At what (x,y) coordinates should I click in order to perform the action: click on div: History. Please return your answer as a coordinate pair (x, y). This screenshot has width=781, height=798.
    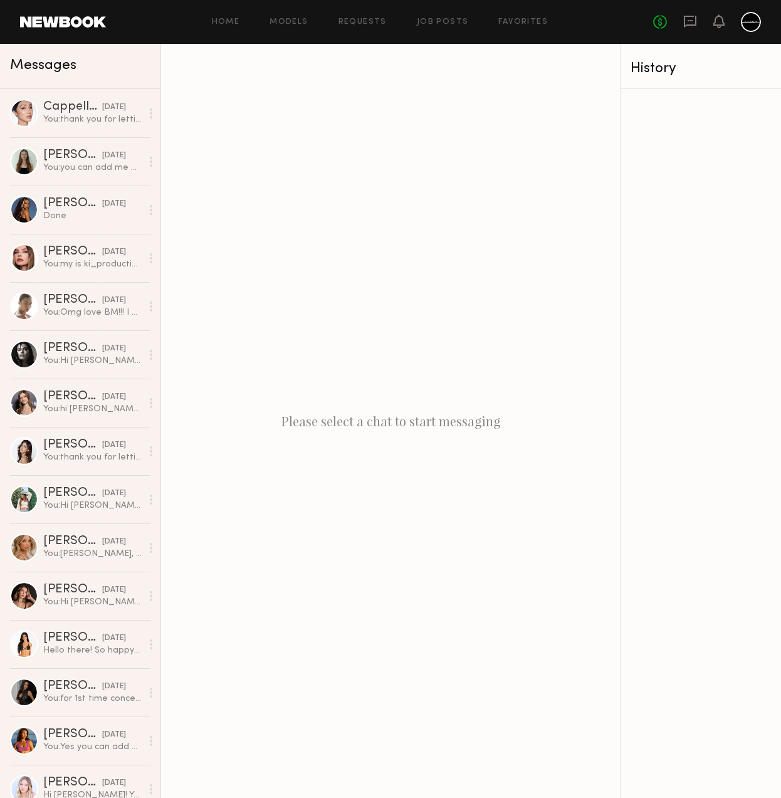
    Looking at the image, I should click on (701, 68).